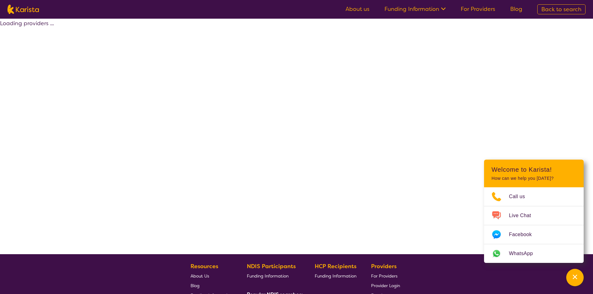 This screenshot has height=294, width=593. I want to click on b: Resources, so click(204, 267).